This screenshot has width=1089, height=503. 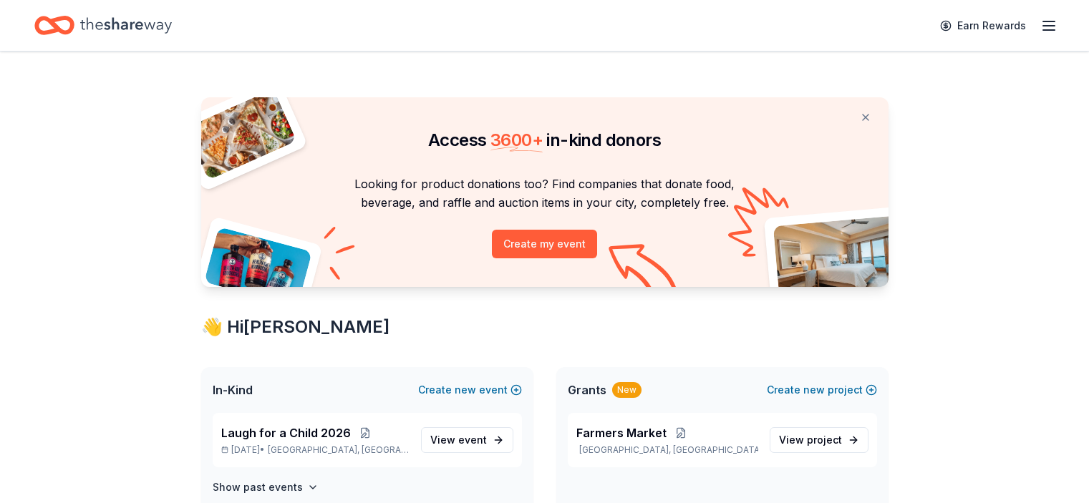 What do you see at coordinates (258, 487) in the screenshot?
I see `h4: Show past events` at bounding box center [258, 487].